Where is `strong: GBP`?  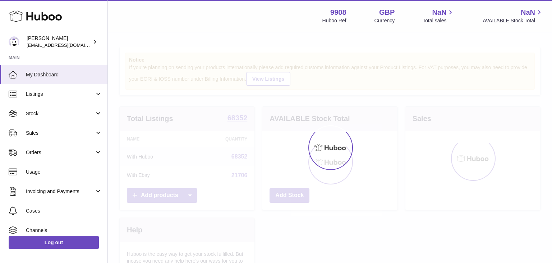 strong: GBP is located at coordinates (387, 12).